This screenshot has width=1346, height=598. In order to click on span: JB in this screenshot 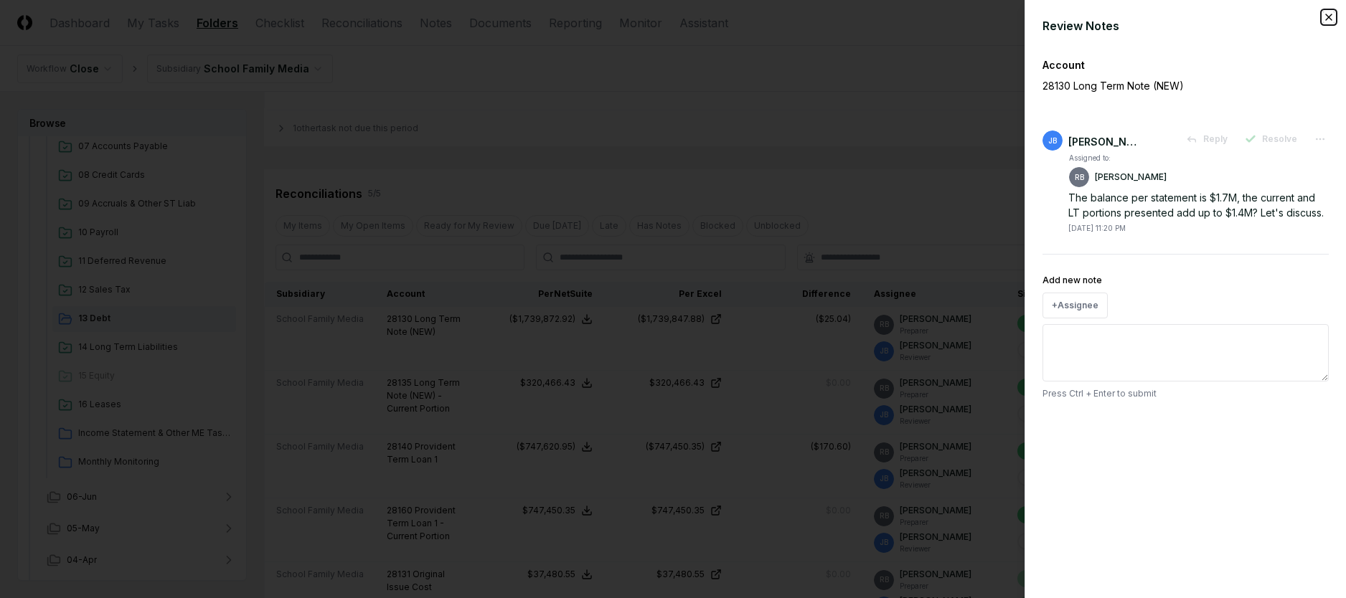, I will do `click(1052, 141)`.